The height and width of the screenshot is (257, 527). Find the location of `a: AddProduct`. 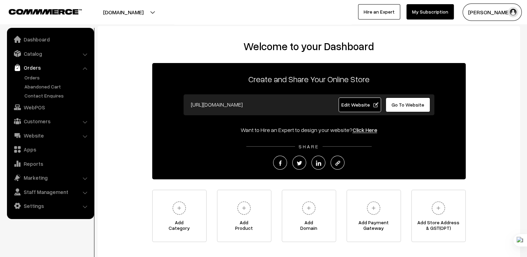

a: AddProduct is located at coordinates (244, 216).